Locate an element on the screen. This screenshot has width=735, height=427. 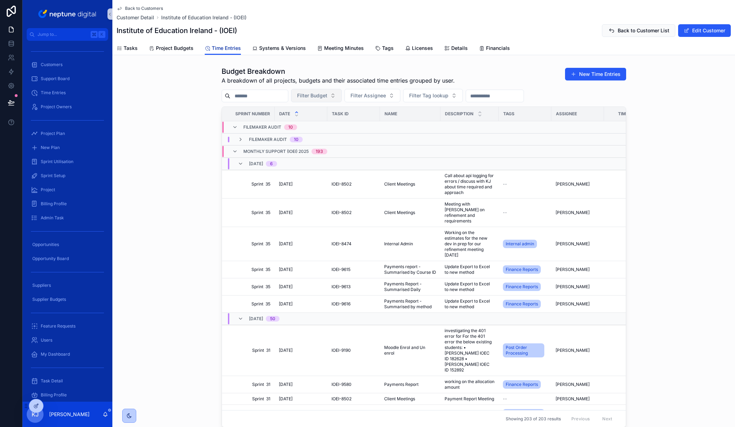
span: IOEI-9616 is located at coordinates (341, 304).